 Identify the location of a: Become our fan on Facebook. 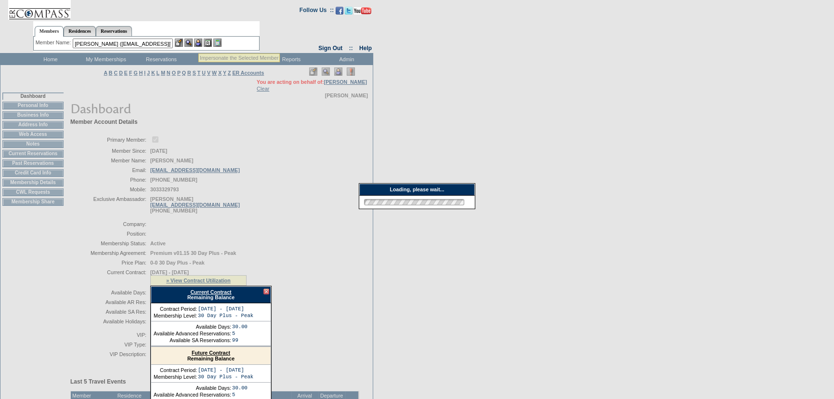
(340, 13).